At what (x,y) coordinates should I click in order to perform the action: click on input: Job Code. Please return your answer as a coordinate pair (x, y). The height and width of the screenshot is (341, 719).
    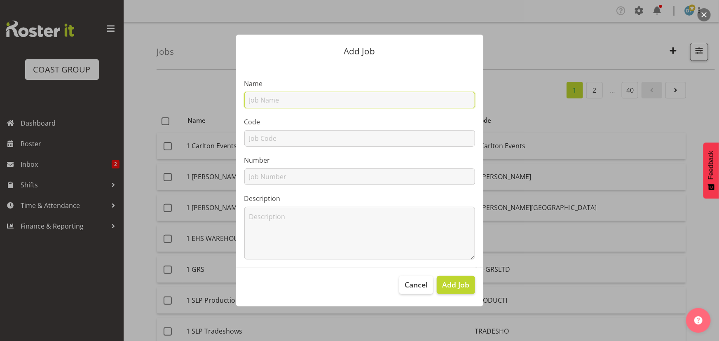
    Looking at the image, I should click on (359, 138).